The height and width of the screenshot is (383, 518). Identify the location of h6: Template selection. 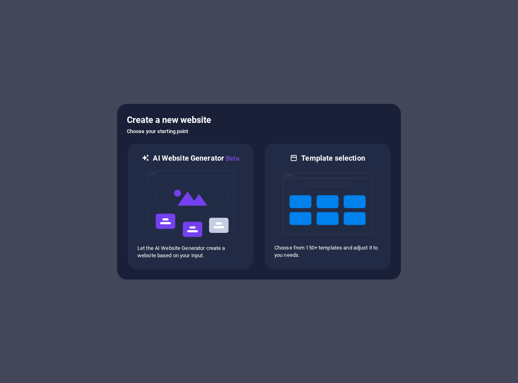
(333, 158).